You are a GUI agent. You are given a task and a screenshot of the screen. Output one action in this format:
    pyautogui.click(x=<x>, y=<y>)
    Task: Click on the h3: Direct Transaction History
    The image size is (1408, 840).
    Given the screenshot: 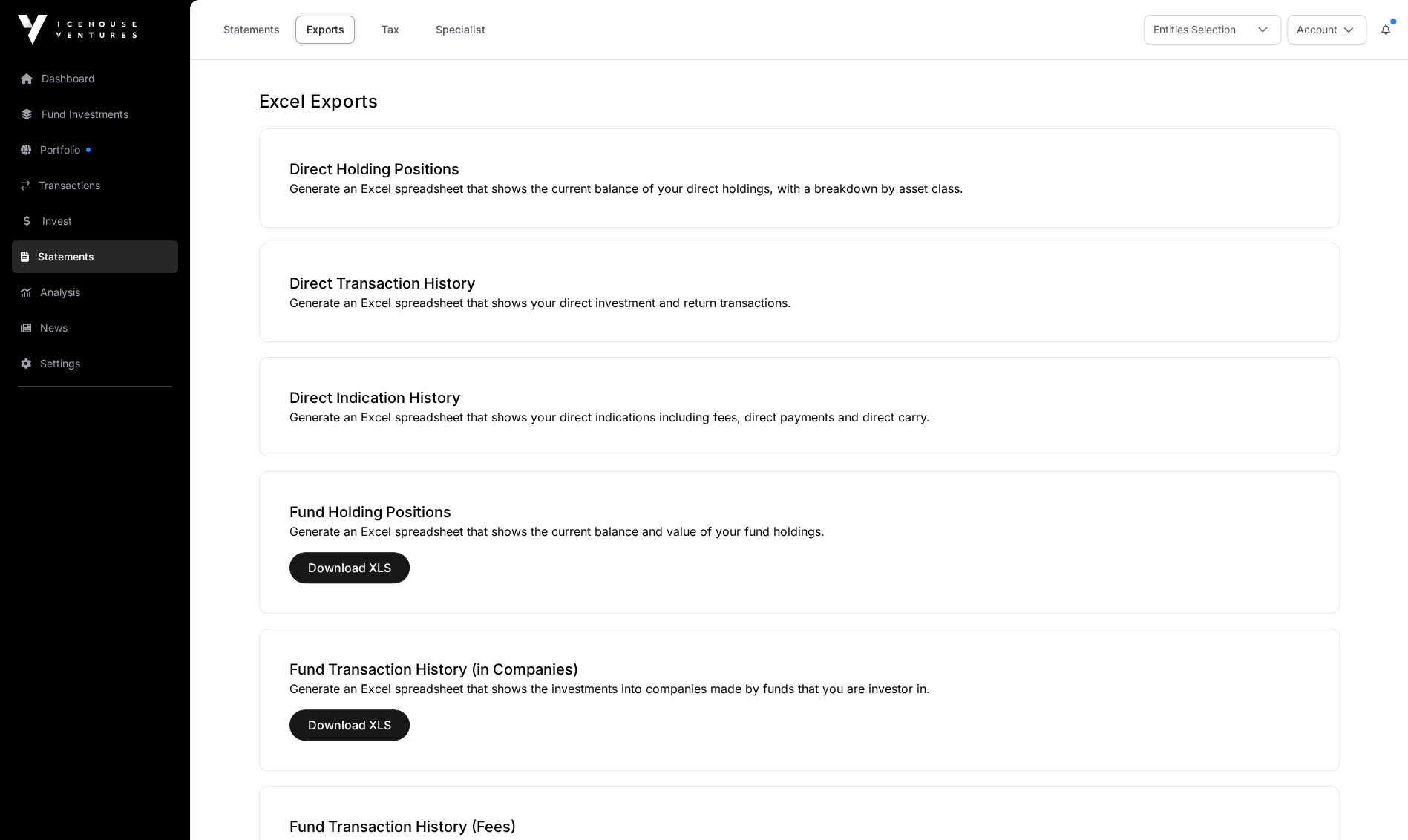 What is the action you would take?
    pyautogui.click(x=799, y=283)
    